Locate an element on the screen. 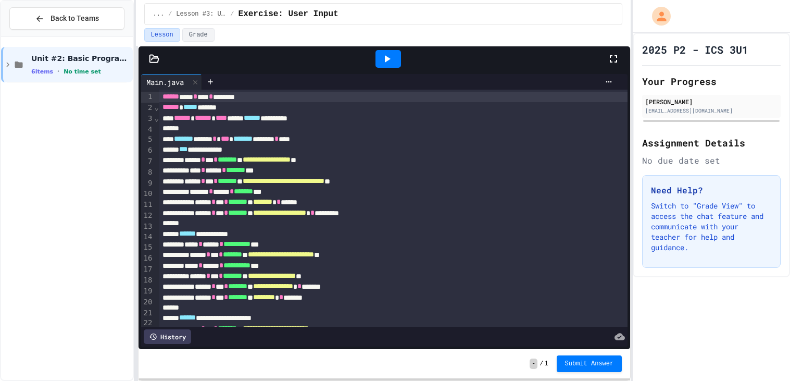  div: 6 is located at coordinates (147, 150).